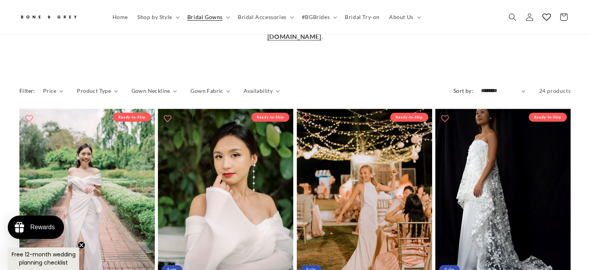 Image resolution: width=590 pixels, height=270 pixels. Describe the element at coordinates (120, 17) in the screenshot. I see `a: Home` at that location.